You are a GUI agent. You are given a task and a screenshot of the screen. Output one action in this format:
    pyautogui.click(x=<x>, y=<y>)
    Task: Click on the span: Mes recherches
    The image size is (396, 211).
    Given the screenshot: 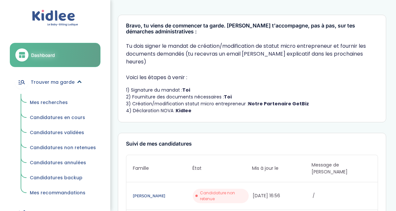 What is the action you would take?
    pyautogui.click(x=49, y=102)
    